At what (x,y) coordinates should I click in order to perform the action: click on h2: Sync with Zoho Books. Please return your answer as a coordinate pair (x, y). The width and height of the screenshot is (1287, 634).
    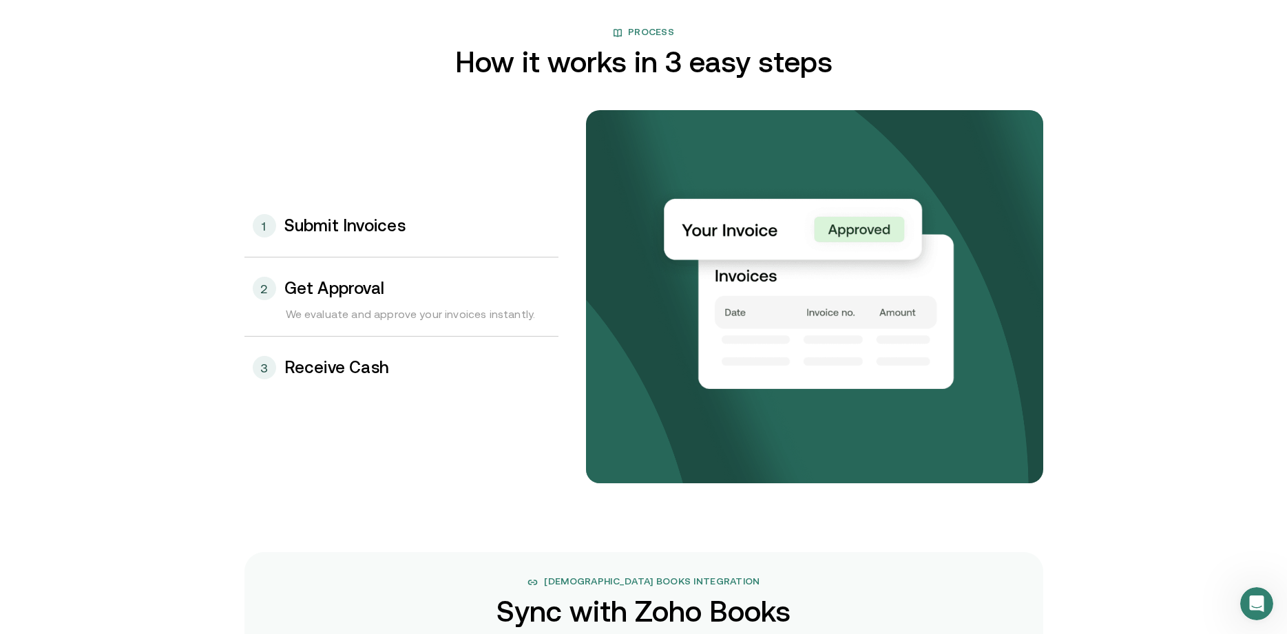
    Looking at the image, I should click on (643, 611).